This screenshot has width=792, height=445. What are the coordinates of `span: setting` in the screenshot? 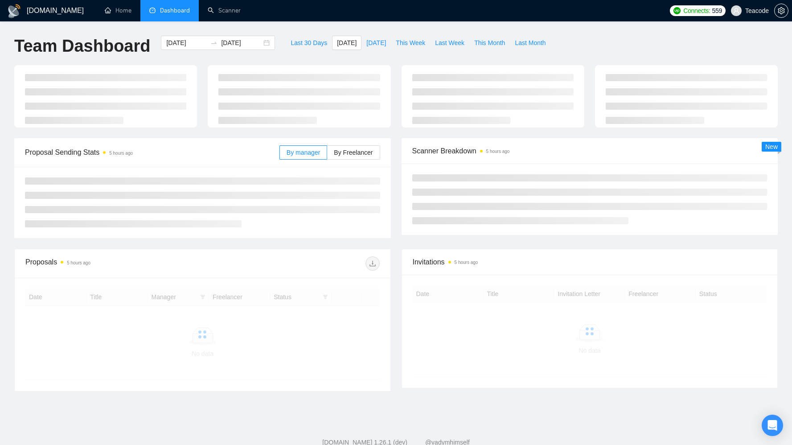 It's located at (781, 11).